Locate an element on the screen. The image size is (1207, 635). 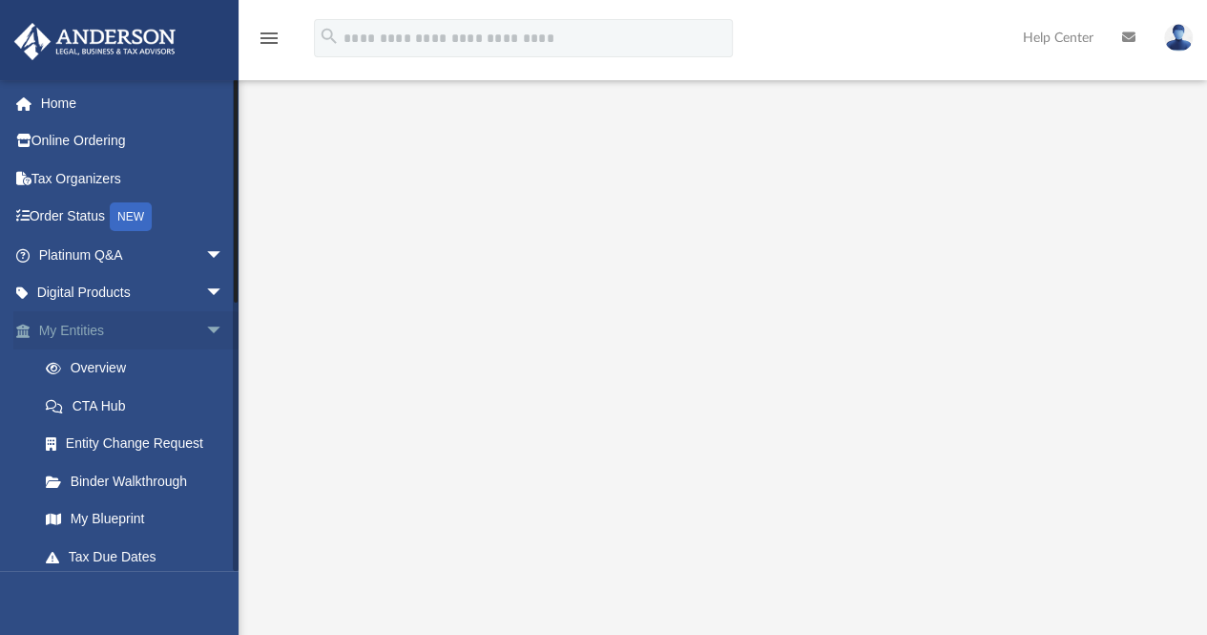
a: Platinum Q&Aarrow_drop_down is located at coordinates (133, 255).